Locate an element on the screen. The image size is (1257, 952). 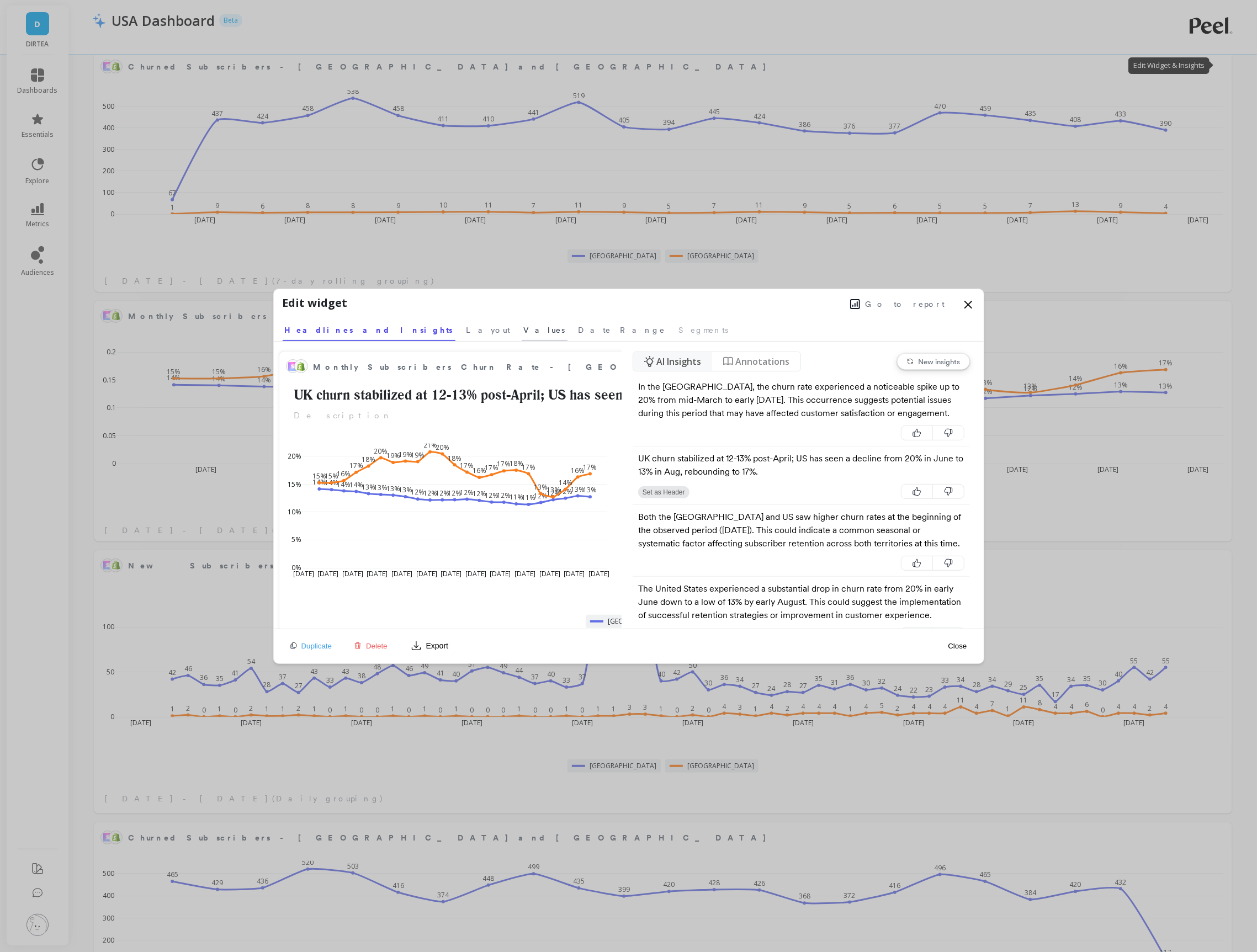
button: Set as Header is located at coordinates (663, 492).